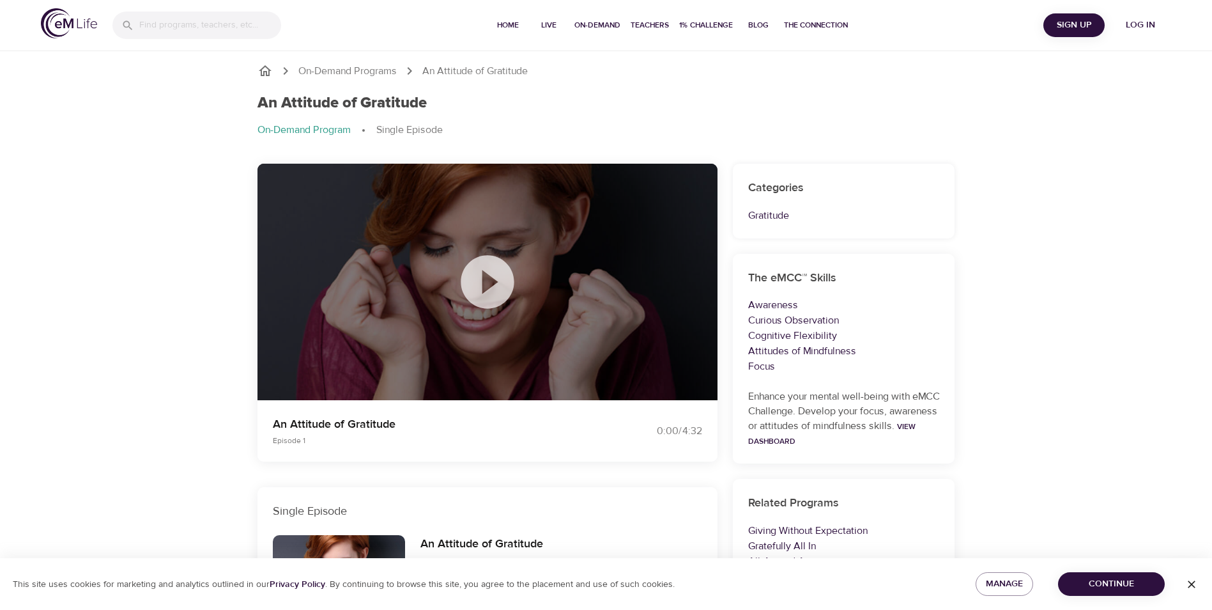 This screenshot has width=1212, height=610. What do you see at coordinates (801, 561) in the screenshot?
I see `a: All-Around Appreciation` at bounding box center [801, 561].